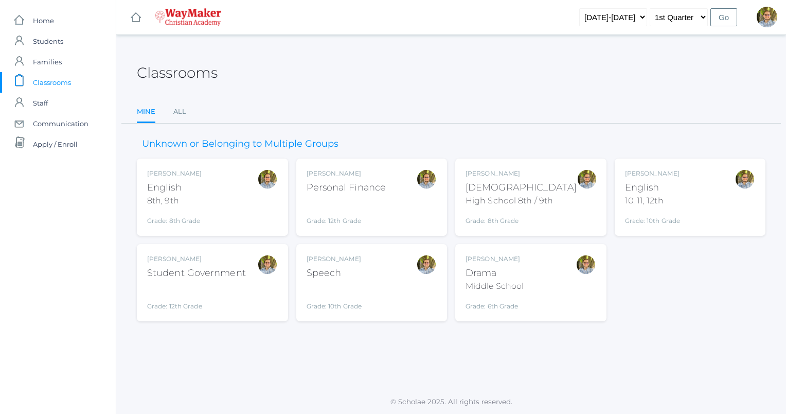 Image resolution: width=786 pixels, height=414 pixels. Describe the element at coordinates (177, 73) in the screenshot. I see `h2: Classrooms` at that location.